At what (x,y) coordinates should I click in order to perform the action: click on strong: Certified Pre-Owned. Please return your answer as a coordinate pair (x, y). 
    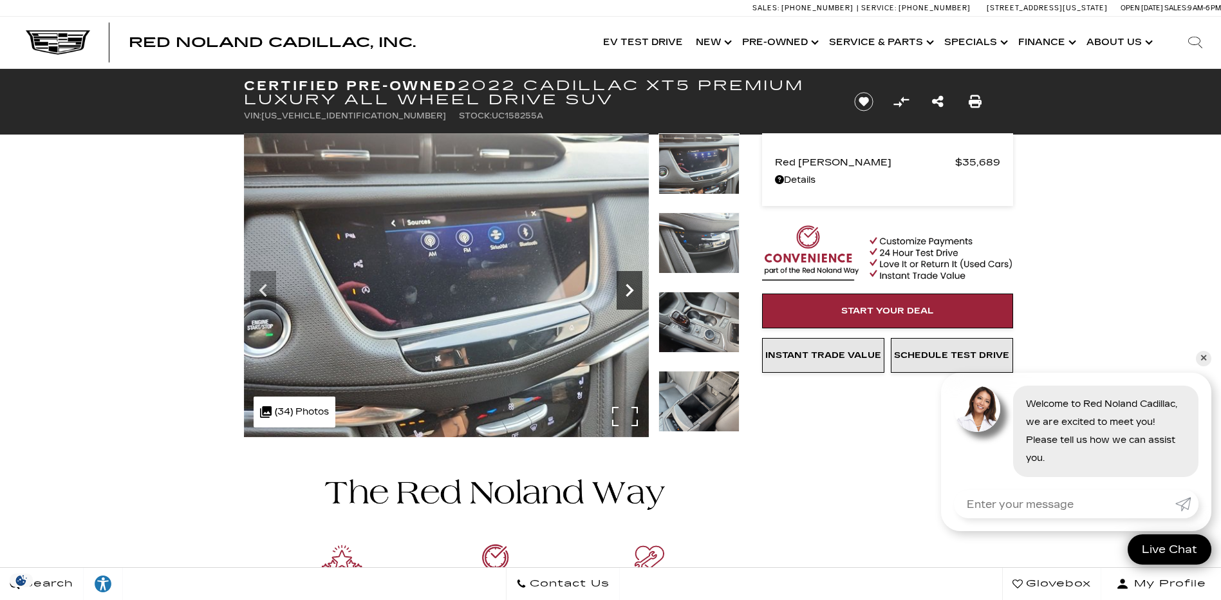
    Looking at the image, I should click on (351, 86).